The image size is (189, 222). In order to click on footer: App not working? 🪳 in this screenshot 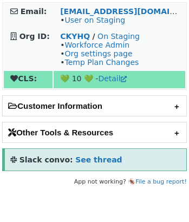, I will do `click(94, 182)`.